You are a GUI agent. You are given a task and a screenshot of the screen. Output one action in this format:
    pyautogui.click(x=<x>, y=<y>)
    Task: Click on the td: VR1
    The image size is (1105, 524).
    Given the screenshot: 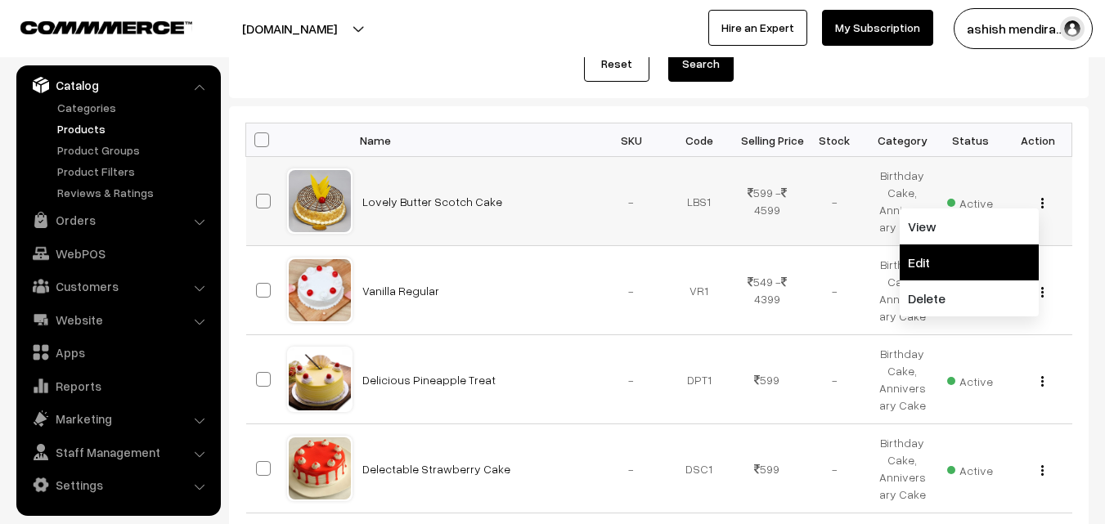 What is the action you would take?
    pyautogui.click(x=699, y=290)
    